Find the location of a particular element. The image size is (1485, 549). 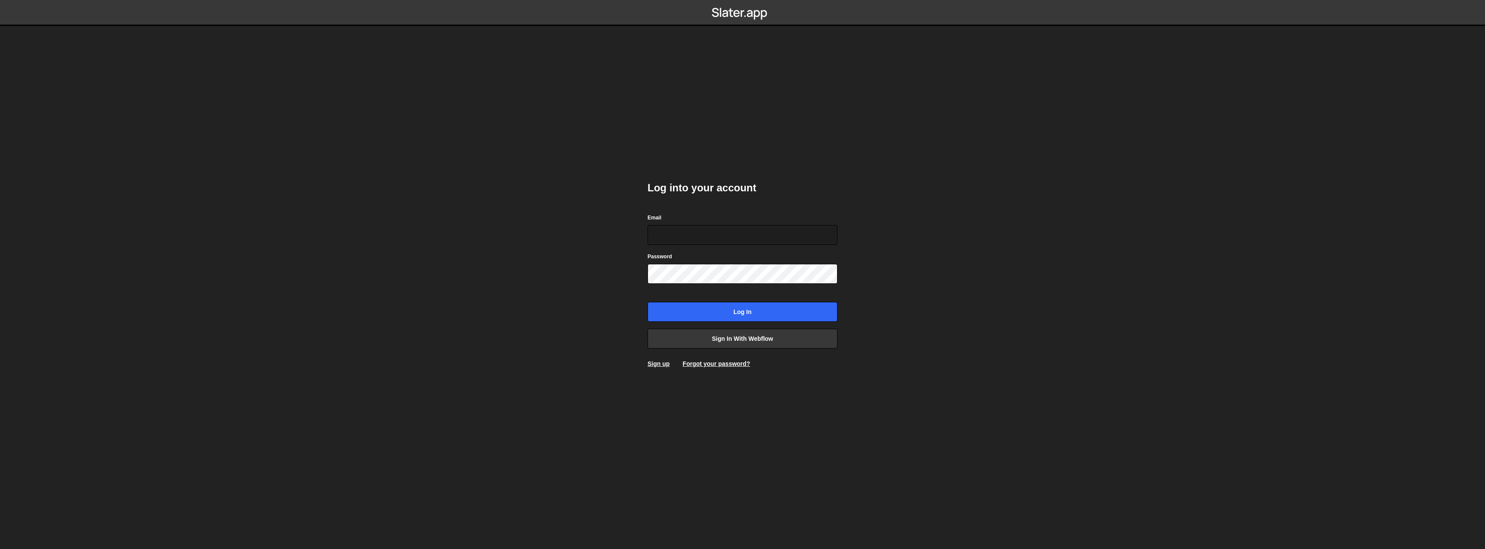

h2: Log into your account is located at coordinates (742, 188).